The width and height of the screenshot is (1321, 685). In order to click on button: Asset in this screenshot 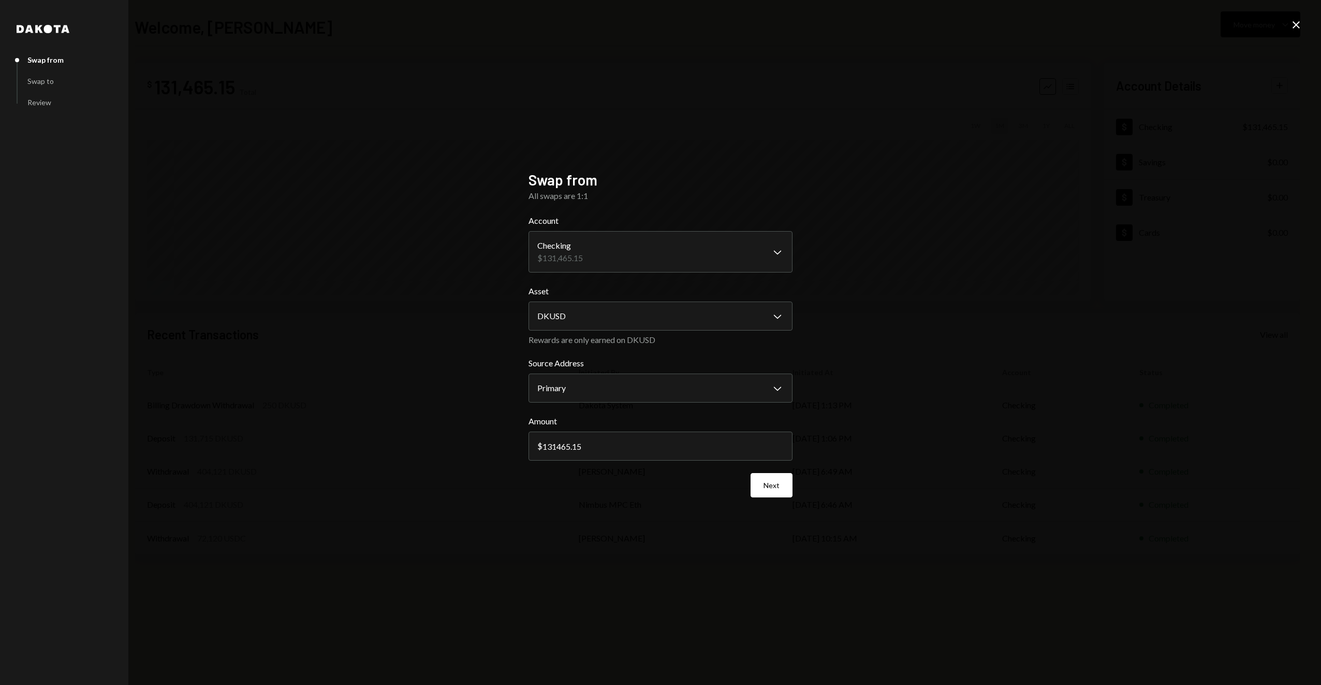, I will do `click(661, 316)`.